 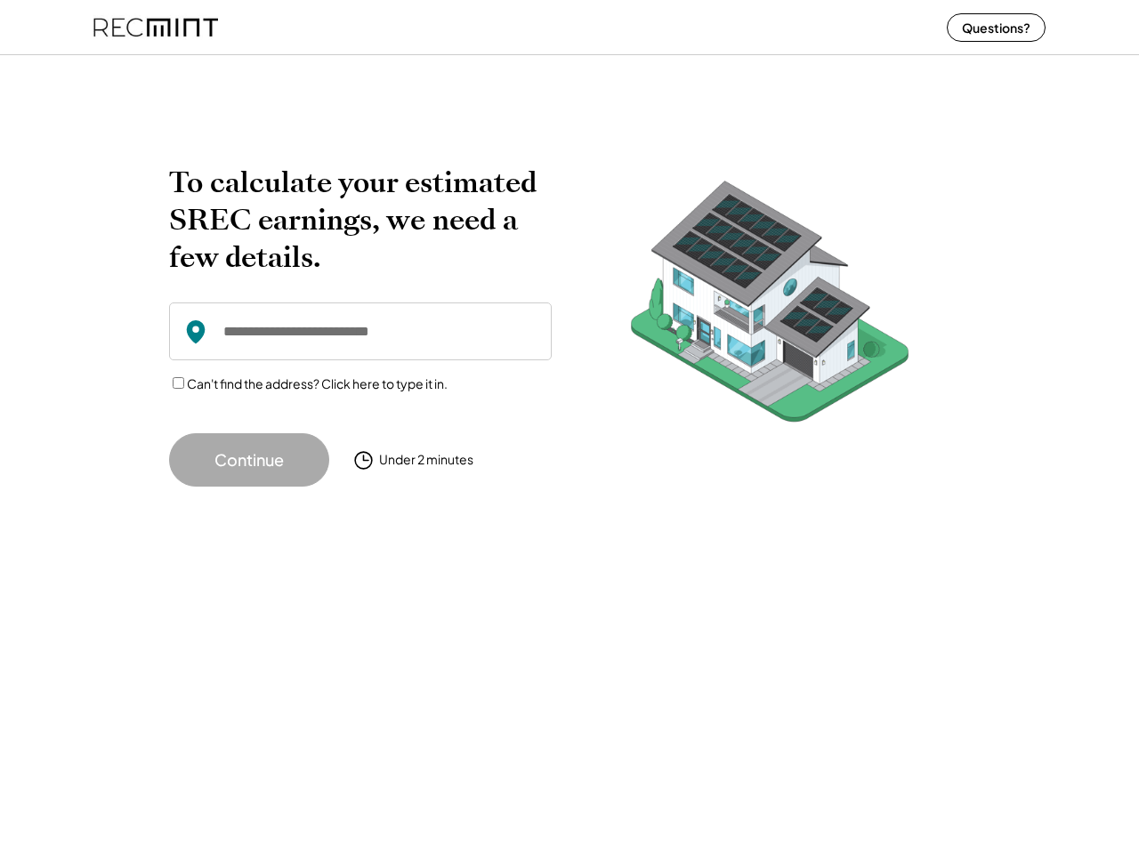 What do you see at coordinates (317, 384) in the screenshot?
I see `label: Can't find the address? Click here to type it in.` at bounding box center [317, 384].